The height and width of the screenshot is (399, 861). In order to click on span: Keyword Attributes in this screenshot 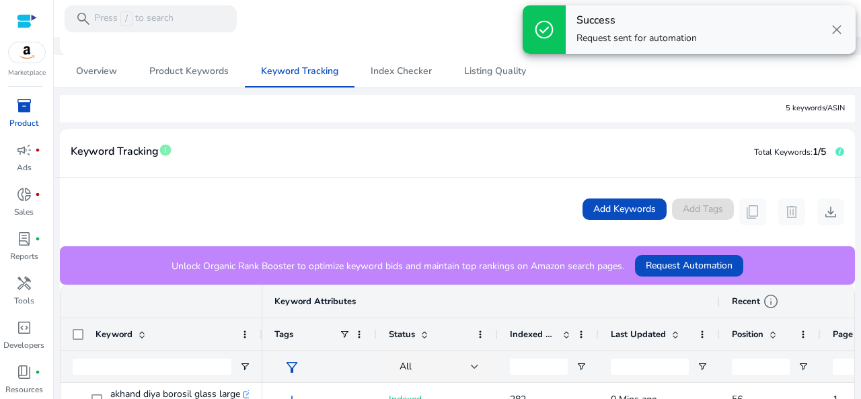, I will do `click(315, 301)`.